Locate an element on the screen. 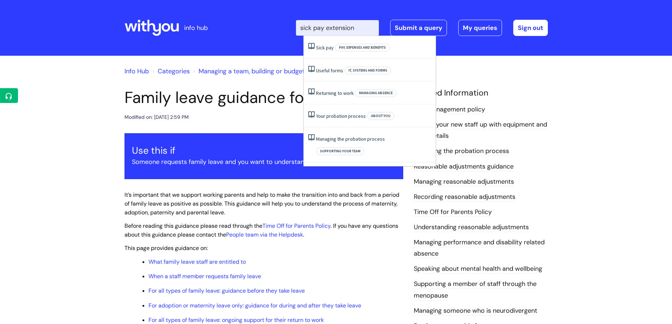 The height and width of the screenshot is (324, 672). a: Recording reasonable adjustments is located at coordinates (465, 197).